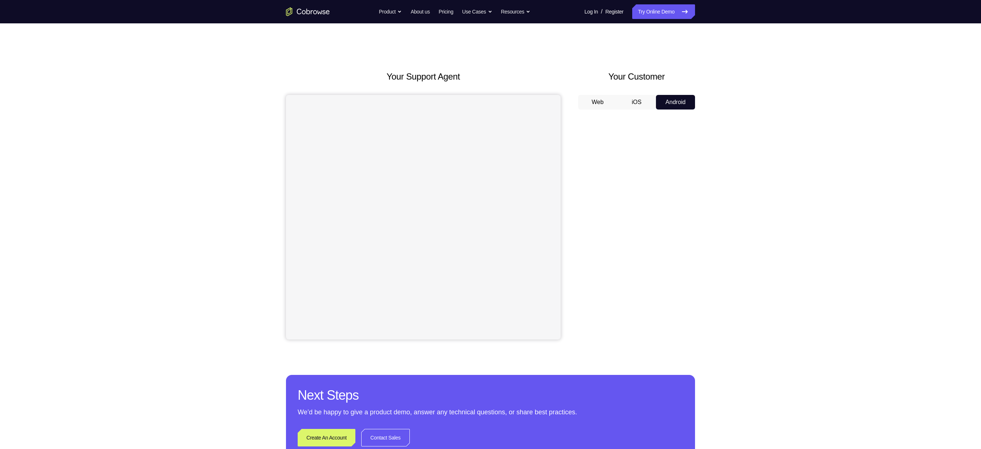 The width and height of the screenshot is (981, 449). What do you see at coordinates (423, 77) in the screenshot?
I see `h2: Your Support Agent` at bounding box center [423, 77].